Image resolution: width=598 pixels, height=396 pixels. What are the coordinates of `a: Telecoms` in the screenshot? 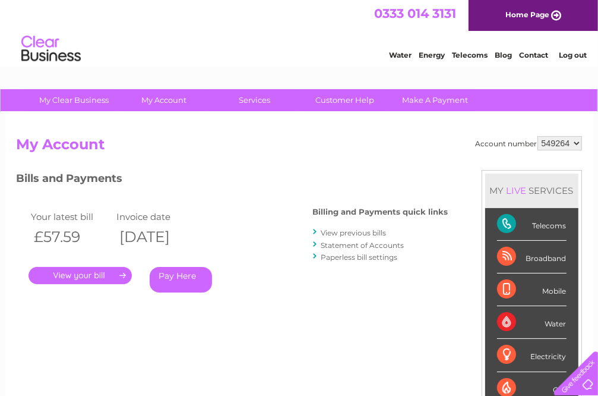 It's located at (470, 55).